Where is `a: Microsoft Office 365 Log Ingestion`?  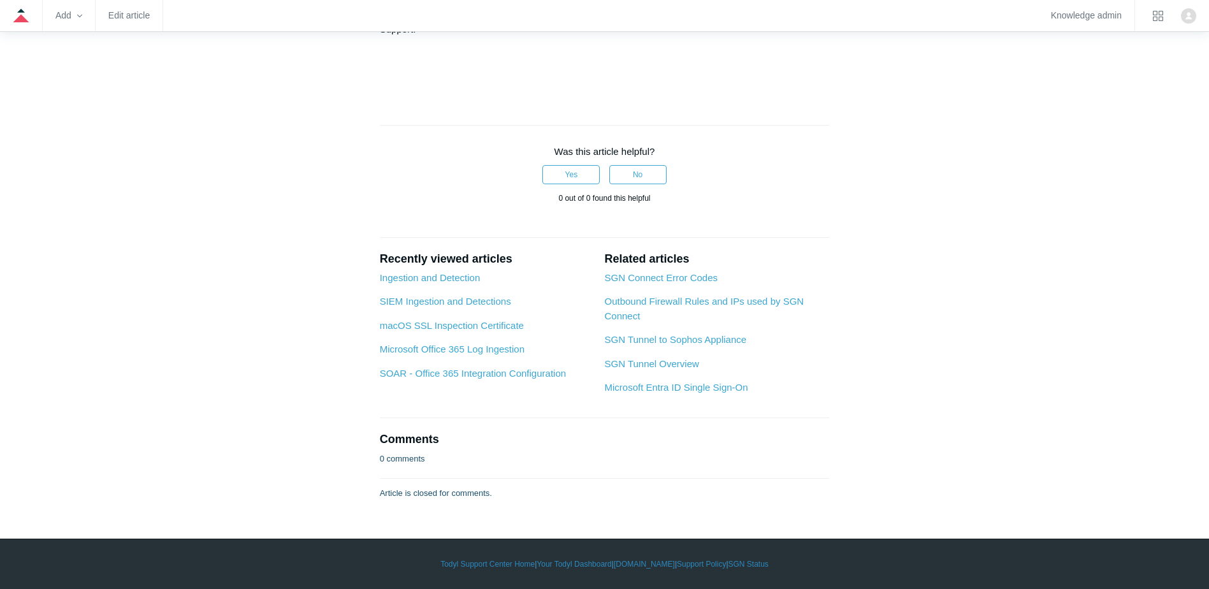 a: Microsoft Office 365 Log Ingestion is located at coordinates (452, 349).